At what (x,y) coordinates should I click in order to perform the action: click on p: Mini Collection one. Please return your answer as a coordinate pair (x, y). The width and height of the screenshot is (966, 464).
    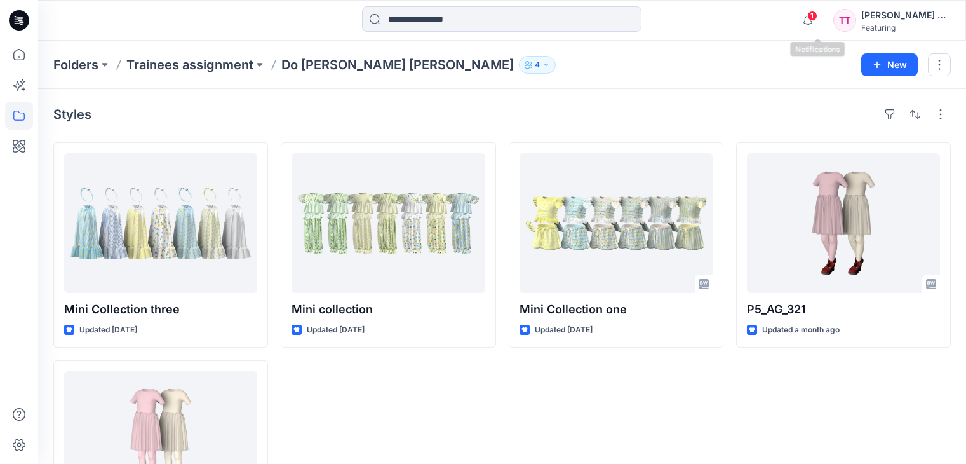
    Looking at the image, I should click on (616, 309).